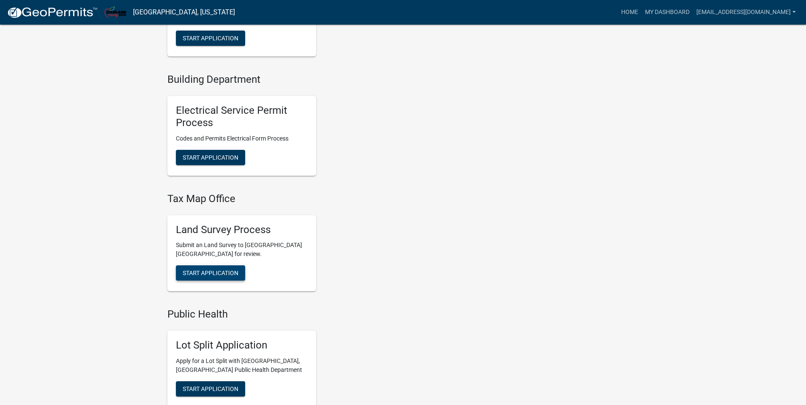 The width and height of the screenshot is (806, 405). Describe the element at coordinates (242, 230) in the screenshot. I see `h5: Land Survey Process` at that location.